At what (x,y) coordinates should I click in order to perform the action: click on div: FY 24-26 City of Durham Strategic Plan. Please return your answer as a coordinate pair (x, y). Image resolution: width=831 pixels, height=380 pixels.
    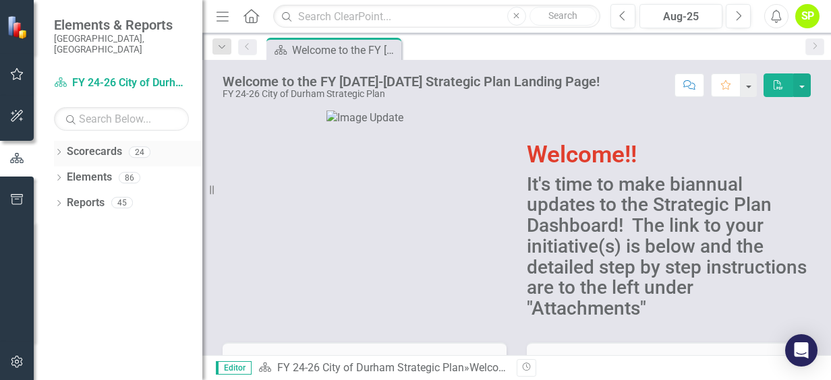
    Looking at the image, I should click on (411, 94).